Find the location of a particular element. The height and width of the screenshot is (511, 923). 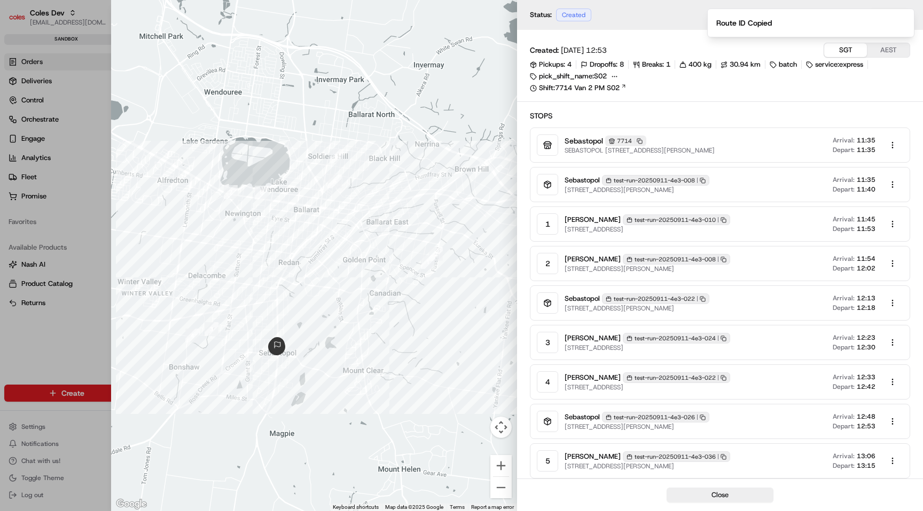

a: Open this area in Google Maps (opens a new window) is located at coordinates (131, 505).